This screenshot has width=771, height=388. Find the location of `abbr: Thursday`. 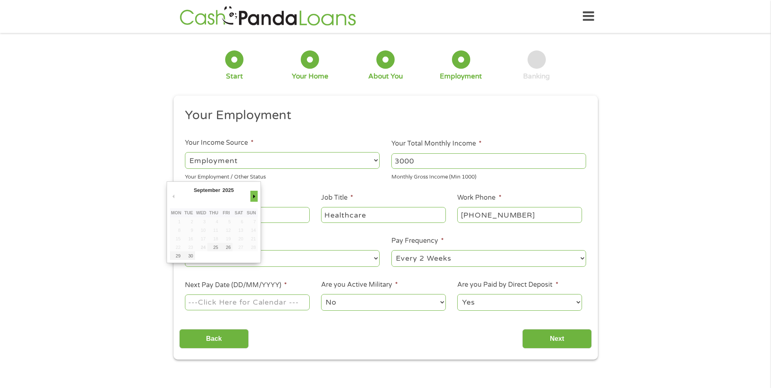

abbr: Thursday is located at coordinates (214, 213).